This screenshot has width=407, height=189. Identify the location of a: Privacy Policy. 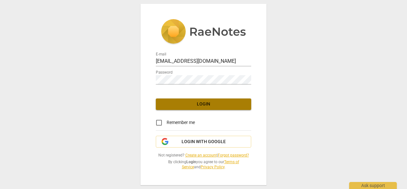
(212, 167).